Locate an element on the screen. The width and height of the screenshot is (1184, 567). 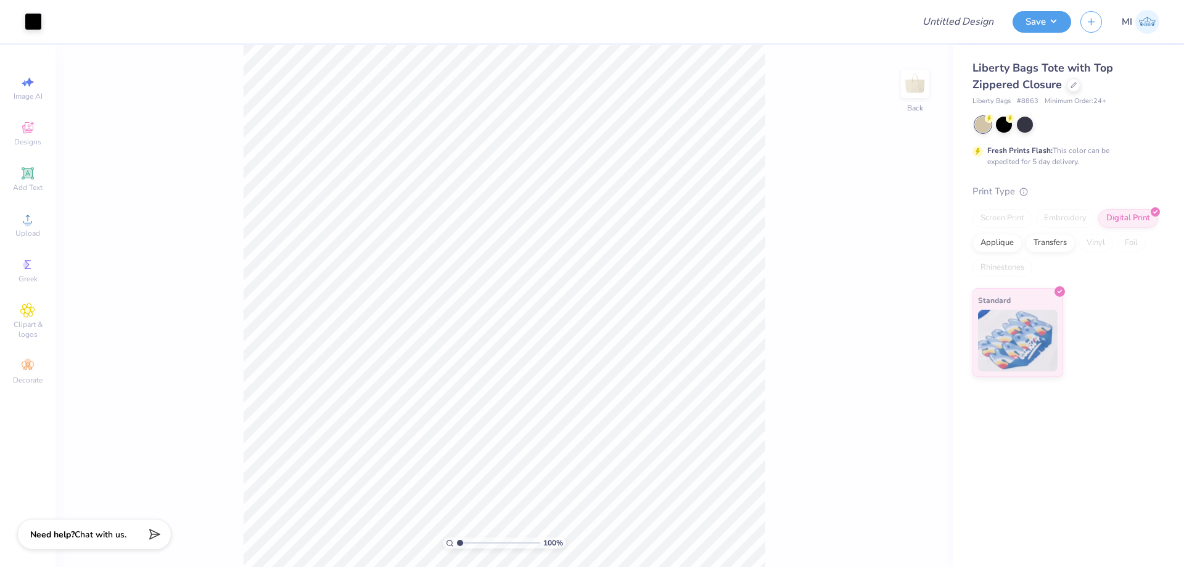
span: Liberty Bags is located at coordinates (992, 101).